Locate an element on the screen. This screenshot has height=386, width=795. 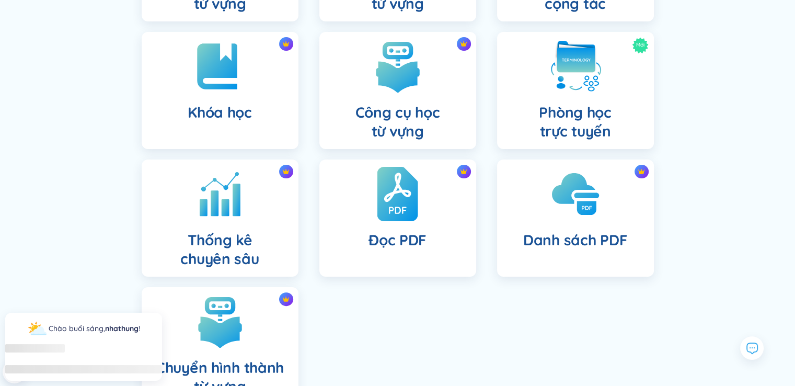
a: crown iconĐọc PDF is located at coordinates (398, 218).